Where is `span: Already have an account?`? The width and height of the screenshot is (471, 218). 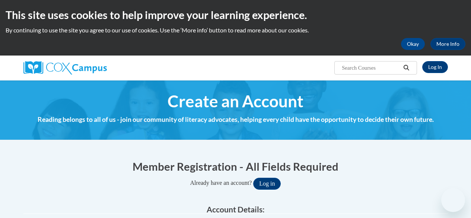
span: Already have an account? is located at coordinates (221, 183).